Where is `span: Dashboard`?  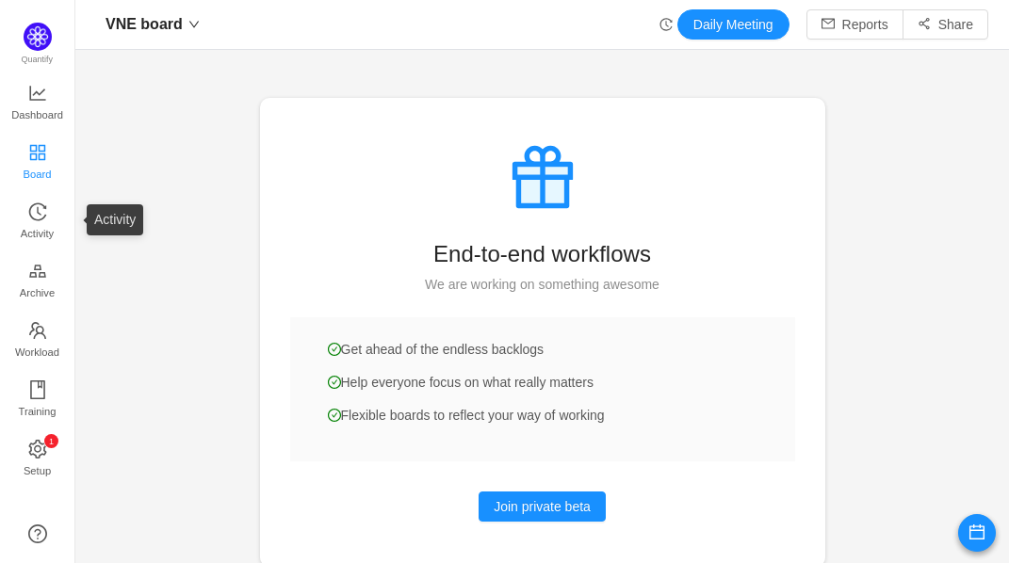
span: Dashboard is located at coordinates (37, 115).